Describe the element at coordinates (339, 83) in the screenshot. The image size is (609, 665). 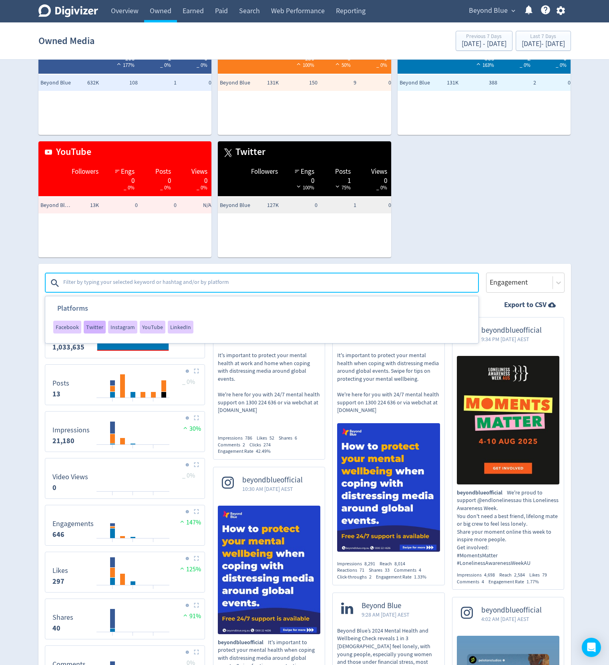
I see `td: 9` at that location.